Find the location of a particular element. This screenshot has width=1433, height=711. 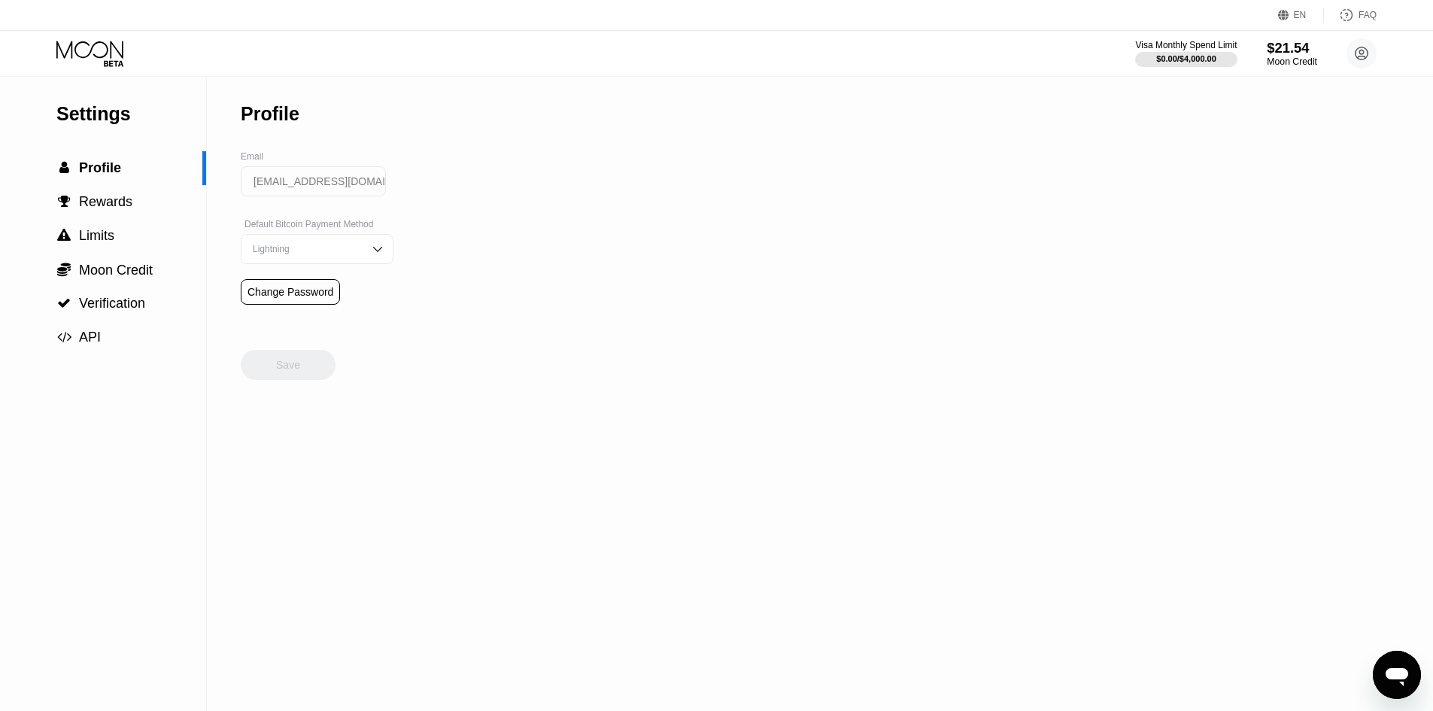

div: Moon Credit is located at coordinates (1292, 62).